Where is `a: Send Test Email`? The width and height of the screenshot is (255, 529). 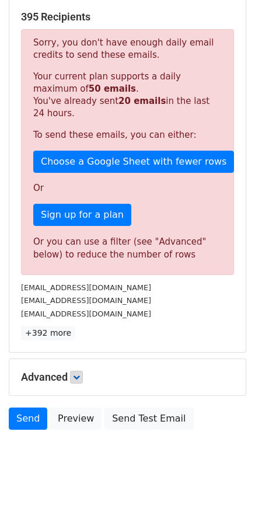 a: Send Test Email is located at coordinates (149, 419).